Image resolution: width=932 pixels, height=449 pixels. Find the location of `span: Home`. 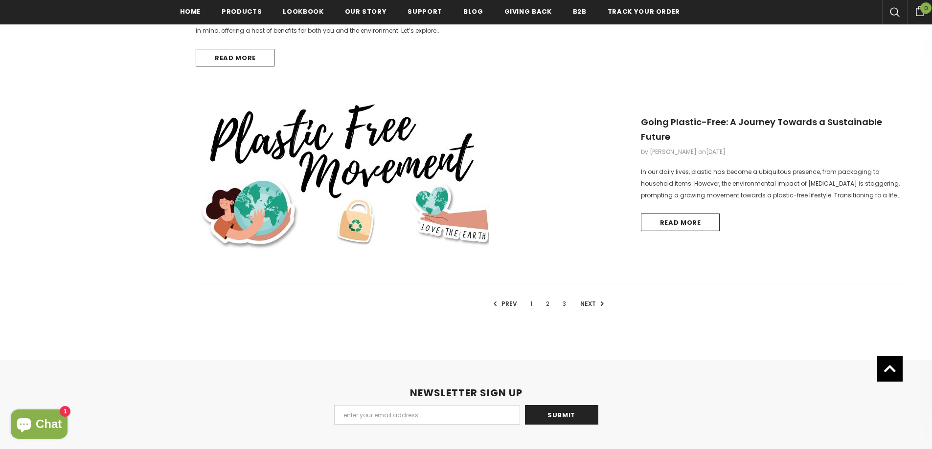

span: Home is located at coordinates (190, 11).